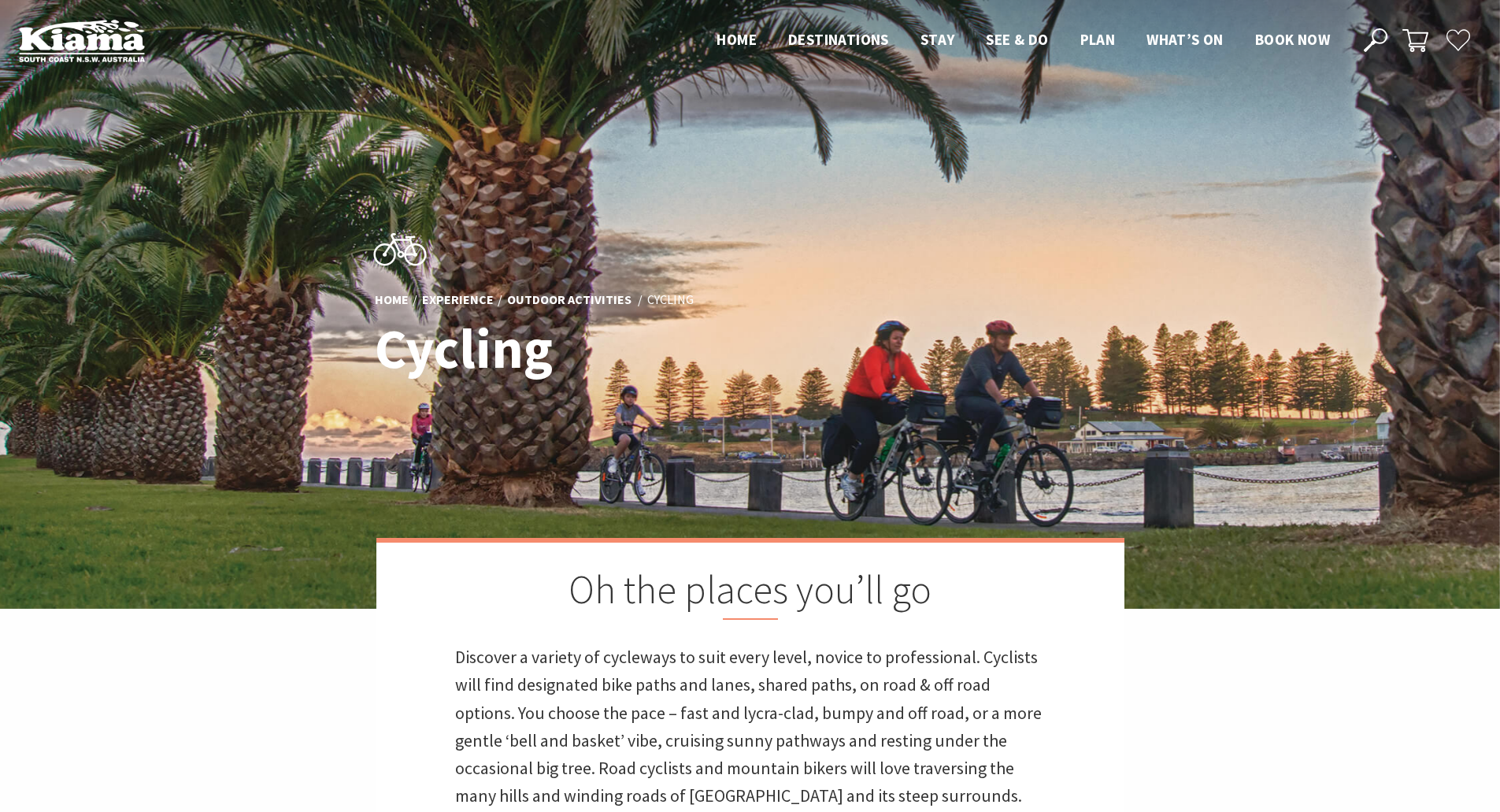 The width and height of the screenshot is (1500, 812). Describe the element at coordinates (458, 300) in the screenshot. I see `a: Experience` at that location.